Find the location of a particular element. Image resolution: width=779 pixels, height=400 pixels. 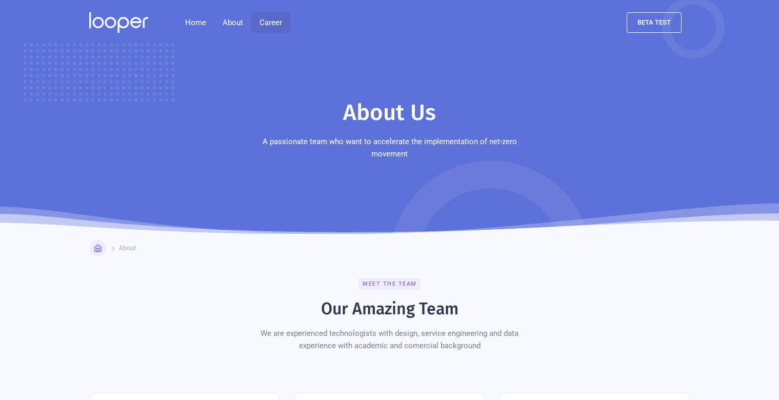

a: beta test is located at coordinates (654, 23).